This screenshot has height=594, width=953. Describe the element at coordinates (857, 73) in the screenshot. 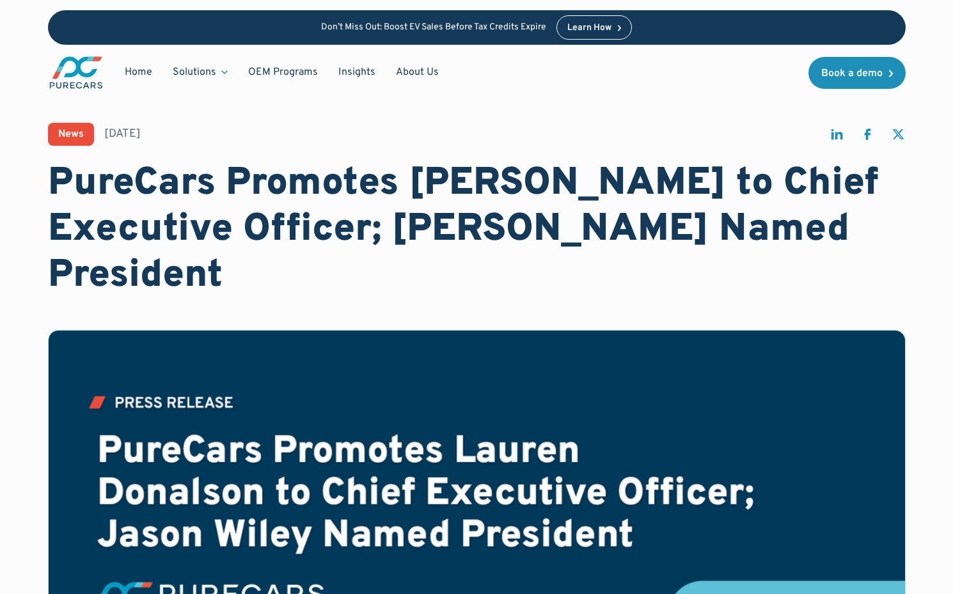

I see `a: Book a demo` at that location.